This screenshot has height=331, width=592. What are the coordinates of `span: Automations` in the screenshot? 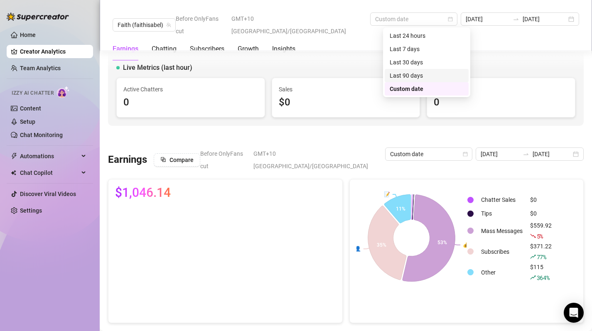 It's located at (49, 156).